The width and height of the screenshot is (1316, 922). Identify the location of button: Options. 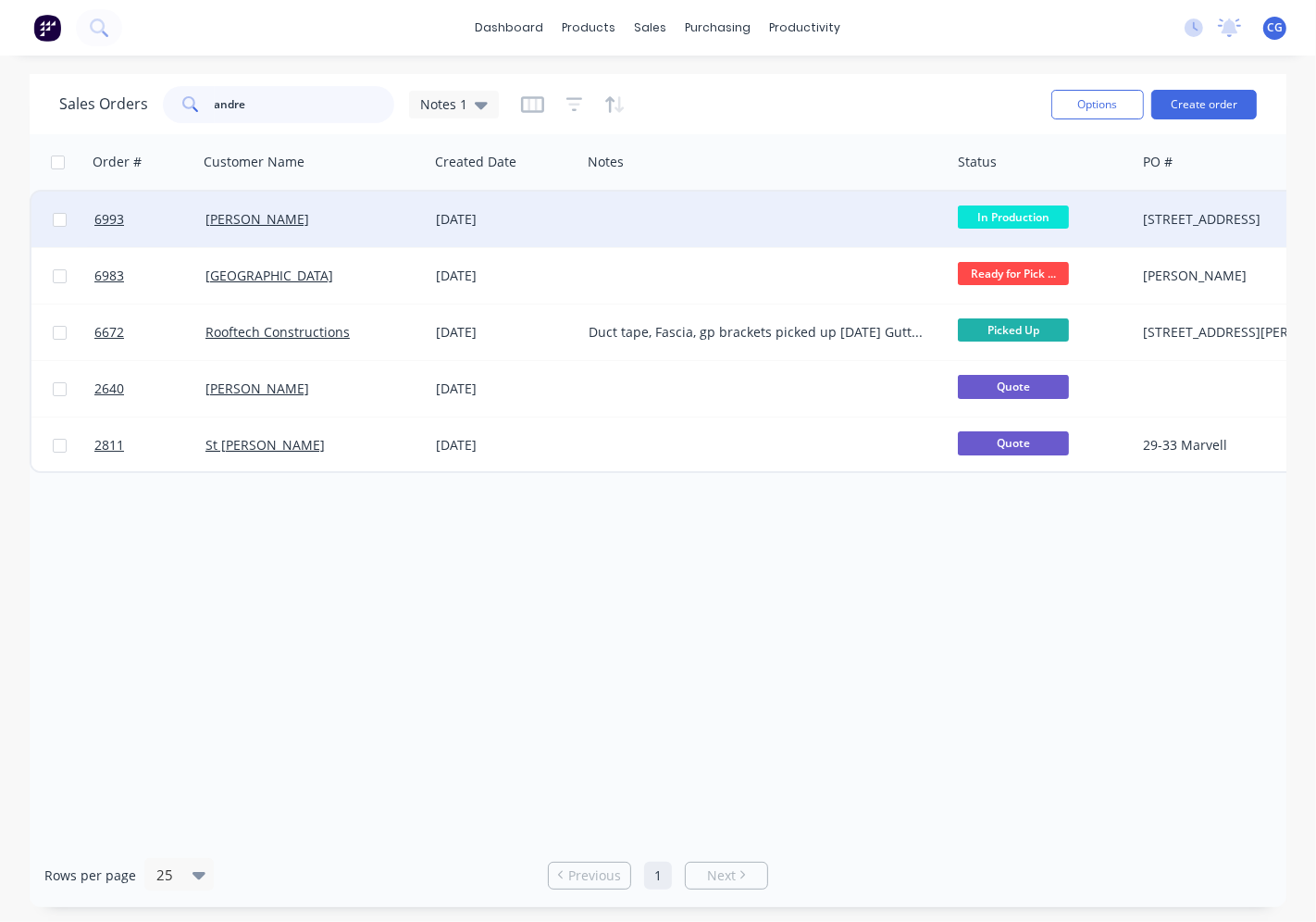
(1097, 105).